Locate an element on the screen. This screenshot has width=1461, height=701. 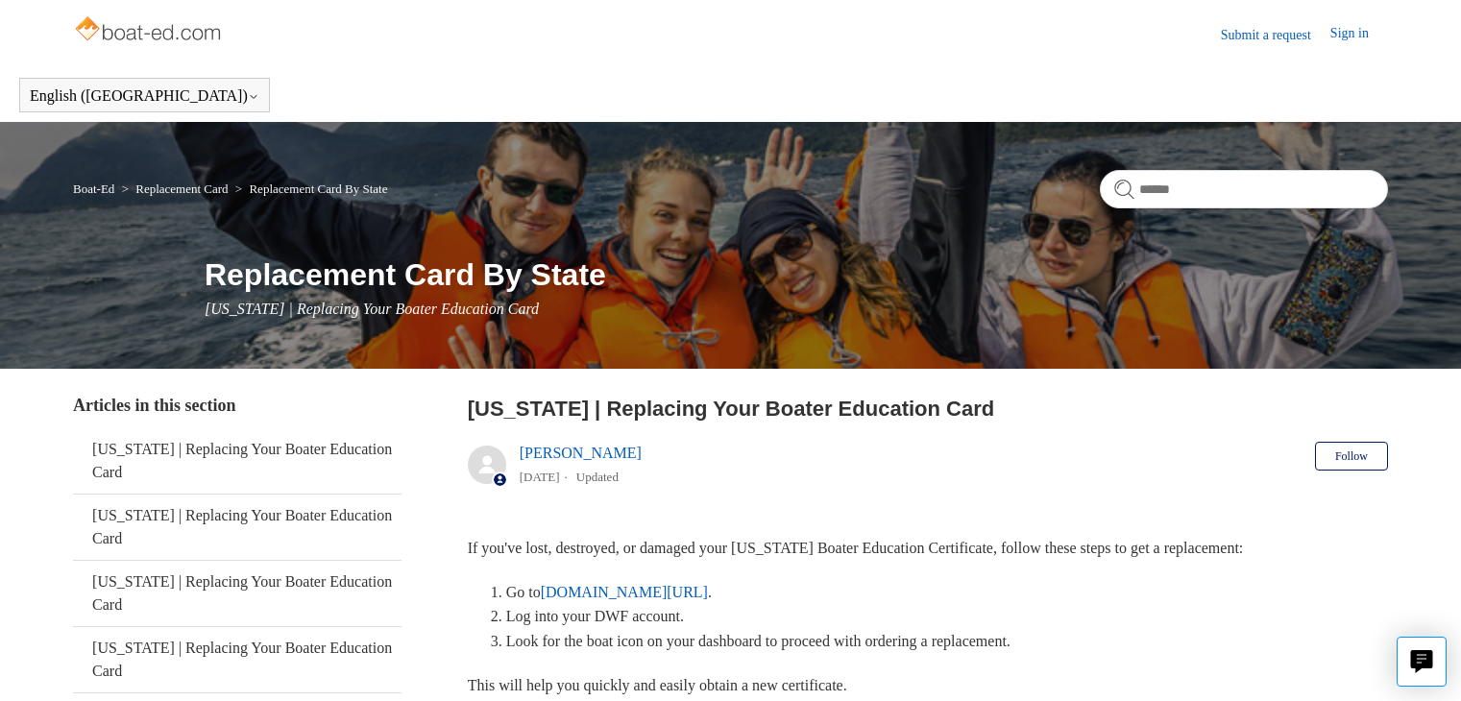
li: Replacement Card By State is located at coordinates (309, 188).